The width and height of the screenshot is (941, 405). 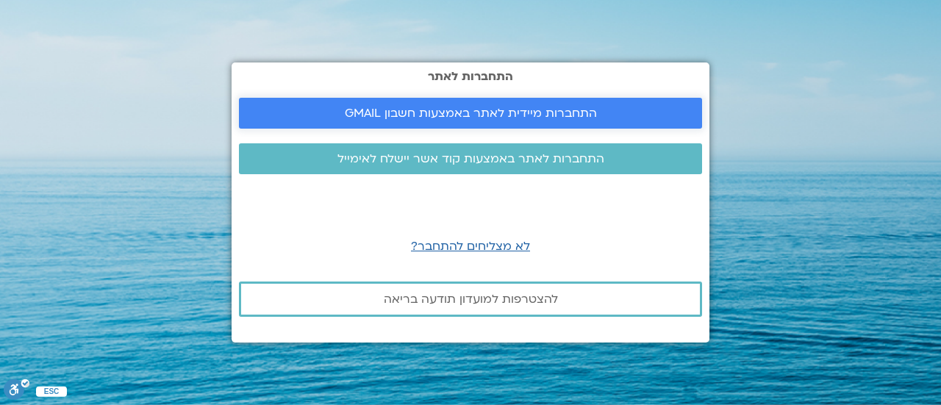 What do you see at coordinates (470, 159) in the screenshot?
I see `a: התחברות לאתר באמצעות קוד אשר יישלח לאימייל` at bounding box center [470, 159].